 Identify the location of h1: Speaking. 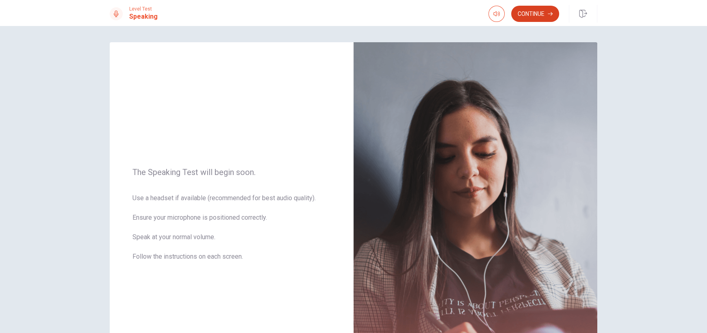
(144, 17).